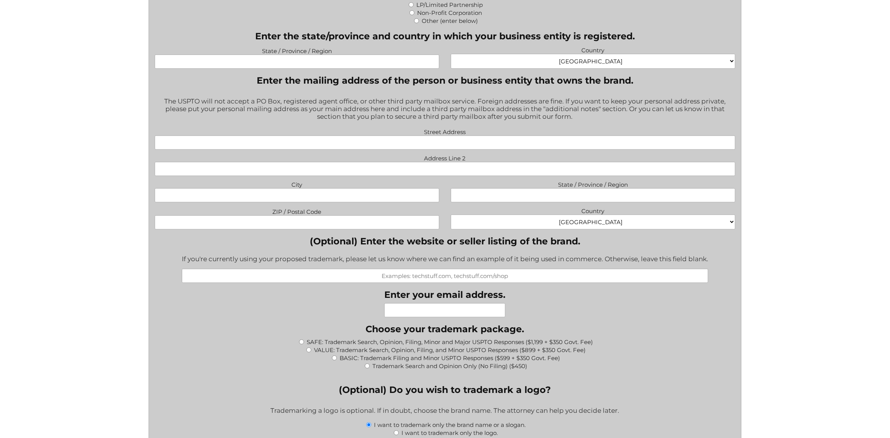 This screenshot has width=890, height=438. I want to click on label: City, so click(297, 184).